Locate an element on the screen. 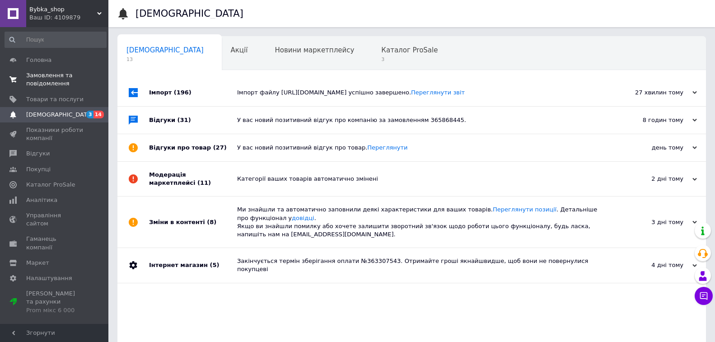 This screenshot has height=342, width=715. span: Покупці is located at coordinates (38, 169).